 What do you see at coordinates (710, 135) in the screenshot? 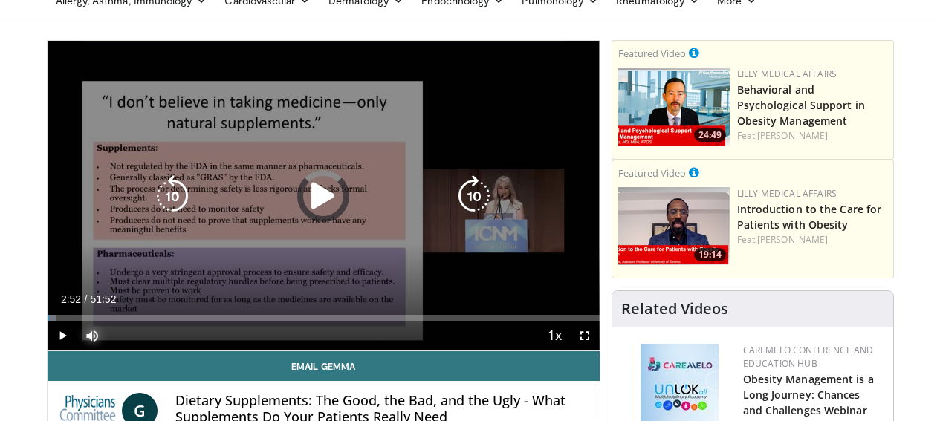
I see `span: 24:49` at bounding box center [710, 135].